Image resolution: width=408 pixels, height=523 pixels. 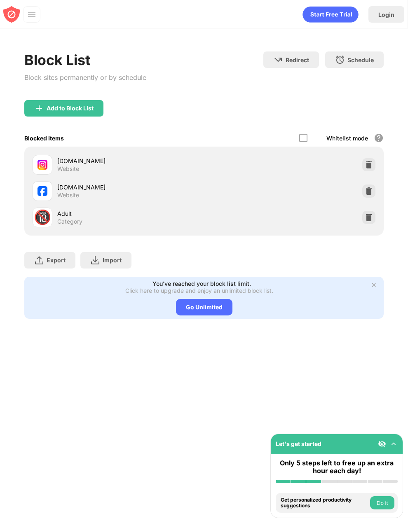 I want to click on div: Block List, so click(x=85, y=60).